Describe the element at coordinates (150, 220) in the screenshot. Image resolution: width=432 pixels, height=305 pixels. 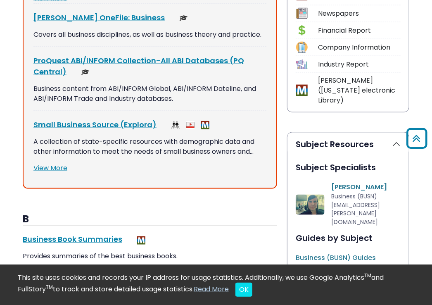
I see `h3: B` at that location.